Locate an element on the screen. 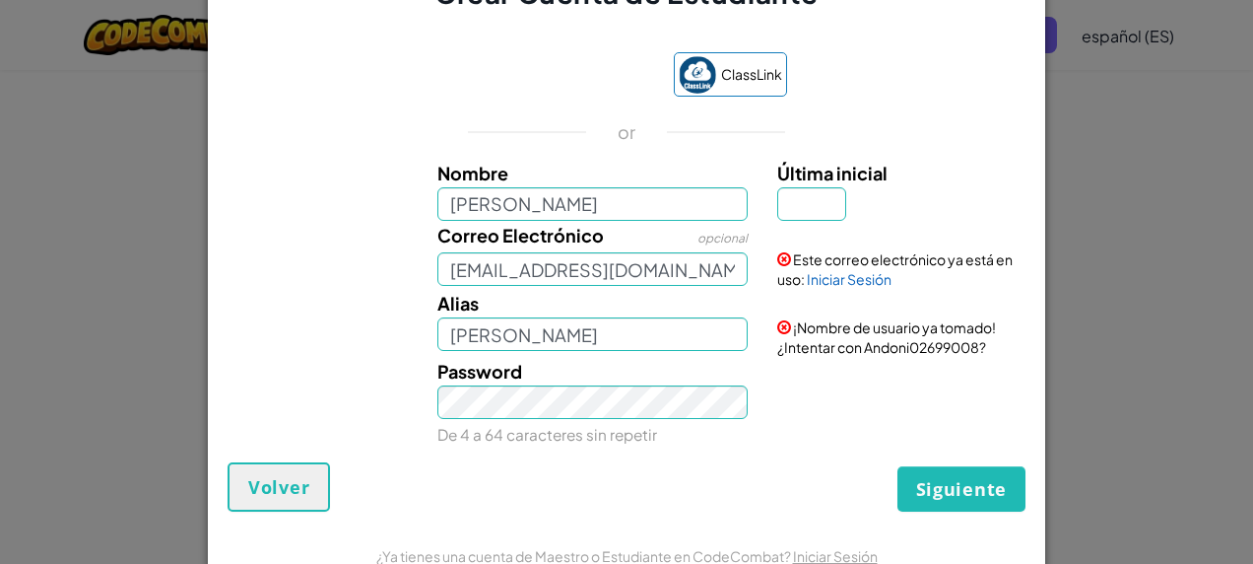 The width and height of the screenshot is (1253, 564). span: Nombre is located at coordinates (473, 172).